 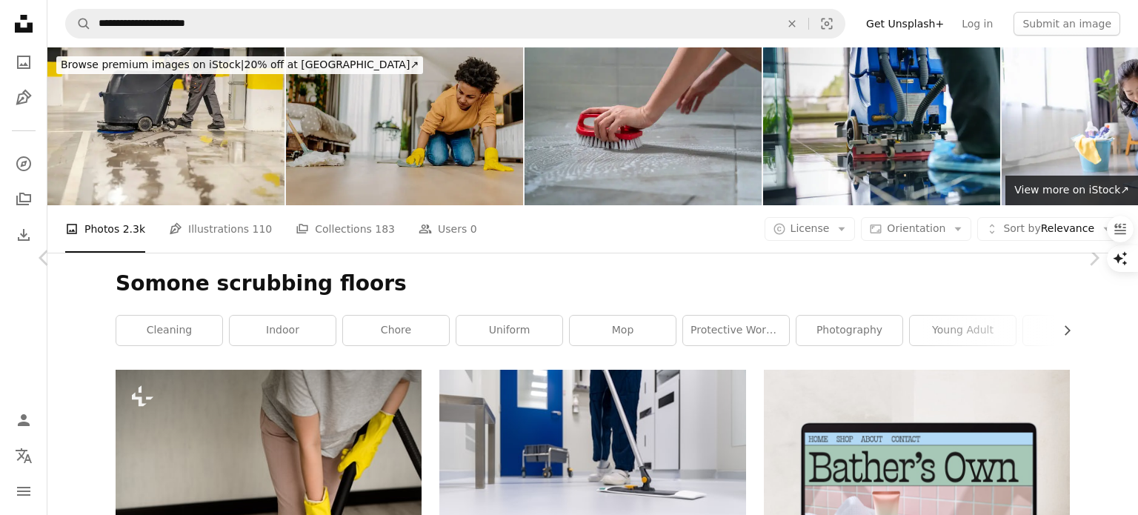 I want to click on span: Relevance, so click(x=1048, y=229).